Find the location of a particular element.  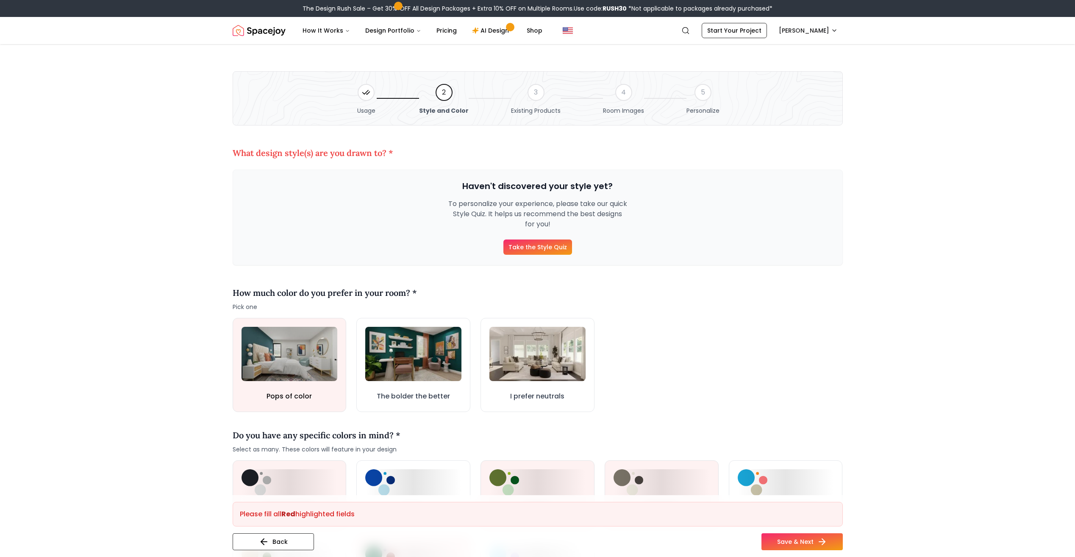

button: The bolder the betterThe bolder the better is located at coordinates (413, 365).